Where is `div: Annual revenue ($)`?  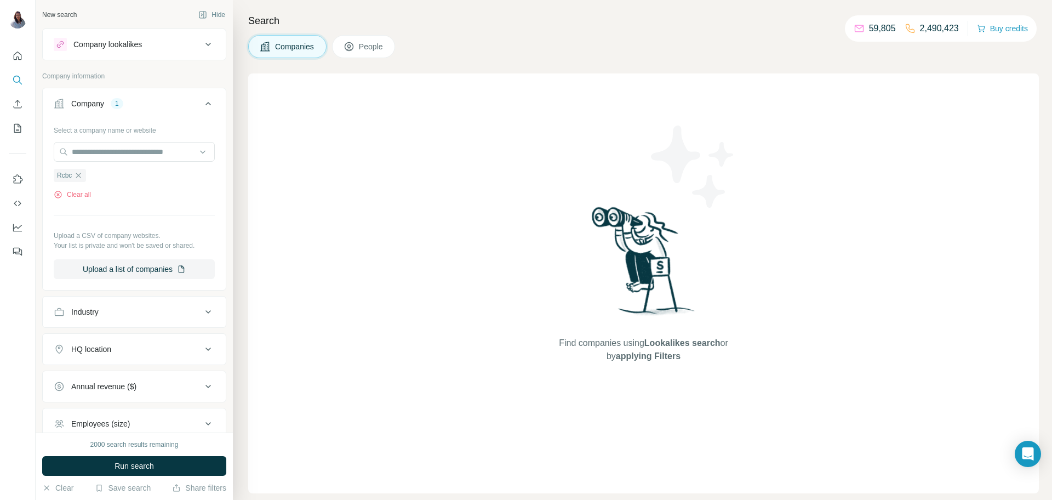 div: Annual revenue ($) is located at coordinates (104, 386).